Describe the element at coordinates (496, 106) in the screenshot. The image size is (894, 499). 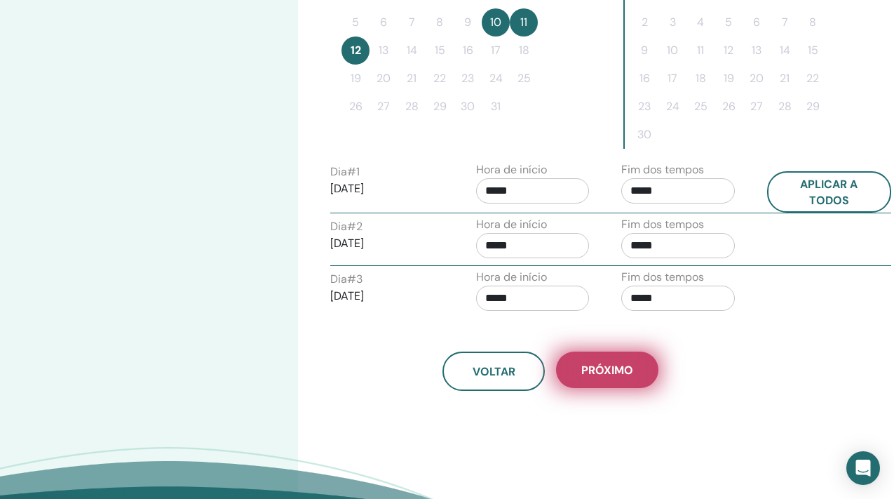
I see `font: 31` at that location.